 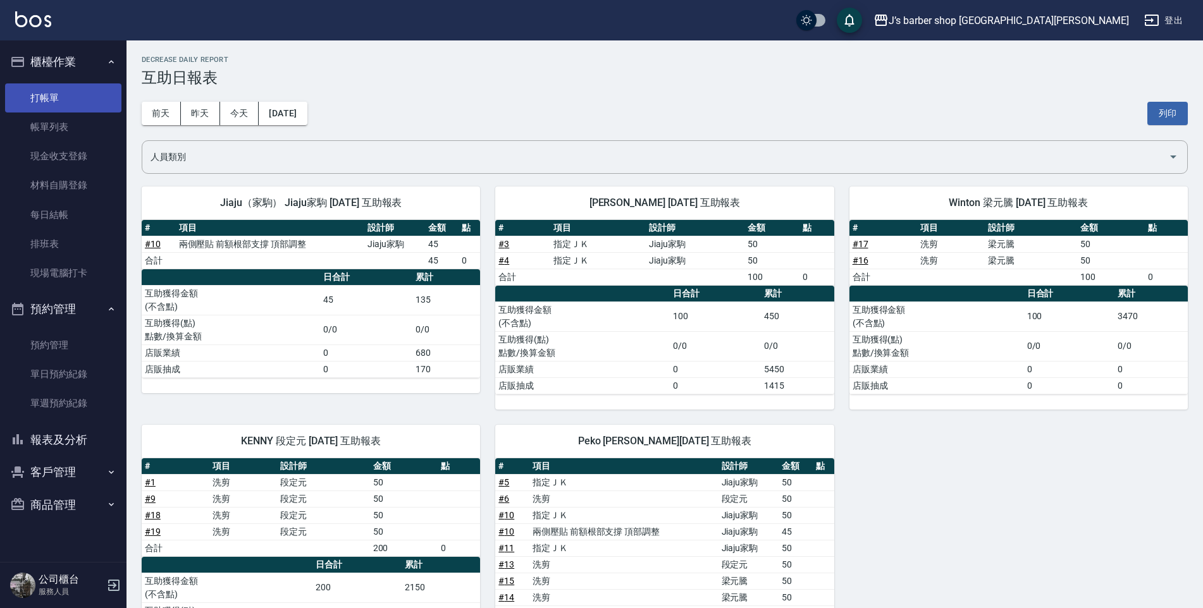 What do you see at coordinates (231, 369) in the screenshot?
I see `td: 店販抽成` at bounding box center [231, 369].